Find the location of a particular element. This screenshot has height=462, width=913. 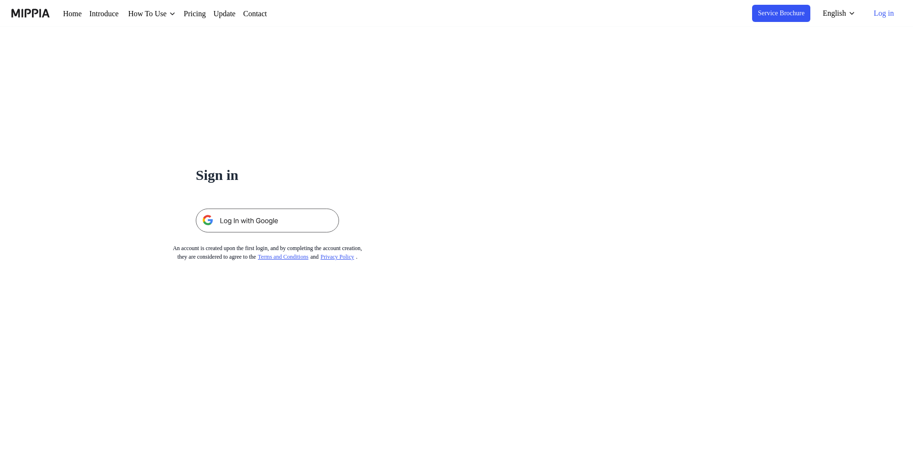

div: How To Use is located at coordinates (156, 14).